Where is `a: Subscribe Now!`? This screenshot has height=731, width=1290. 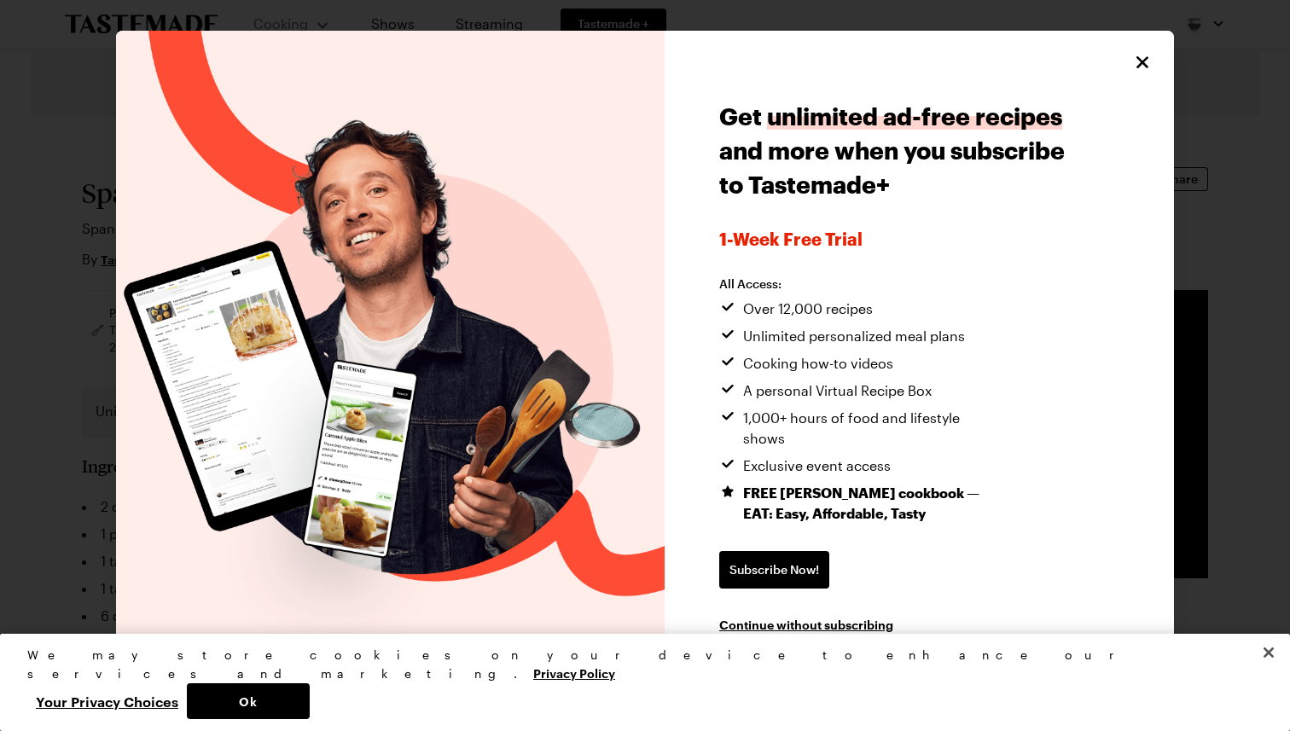 a: Subscribe Now! is located at coordinates (774, 570).